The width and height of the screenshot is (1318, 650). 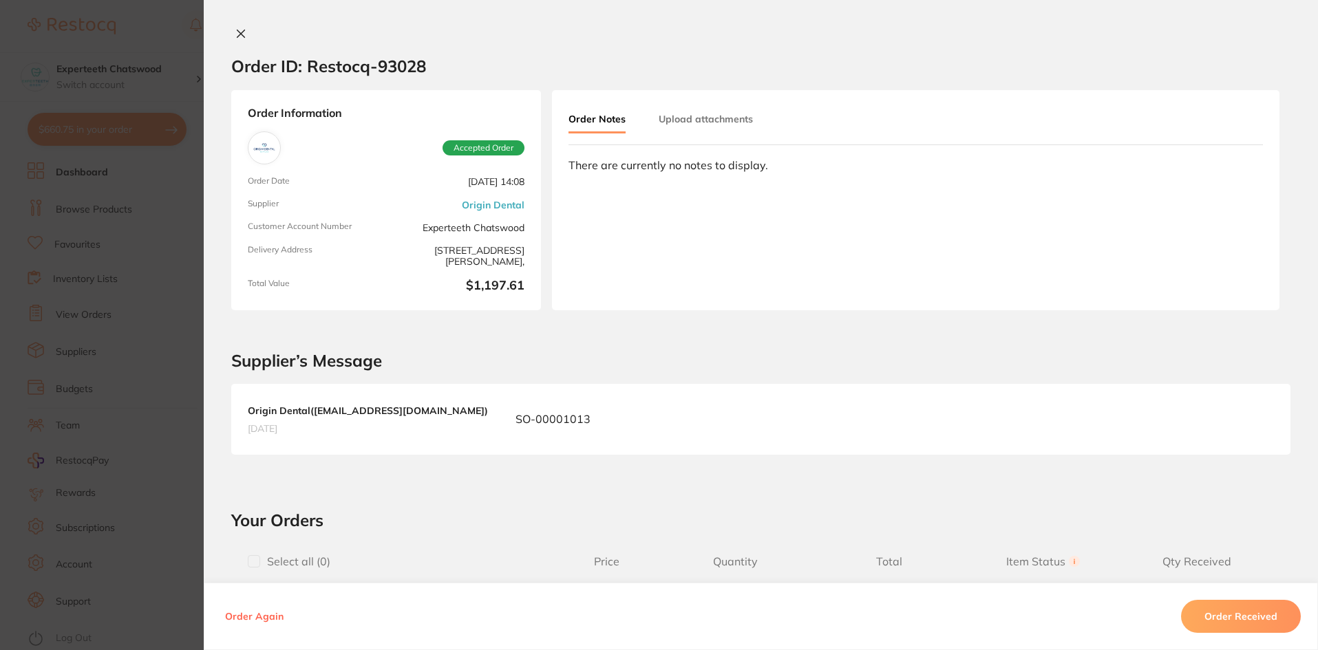 What do you see at coordinates (760, 520) in the screenshot?
I see `h2: Your Orders` at bounding box center [760, 520].